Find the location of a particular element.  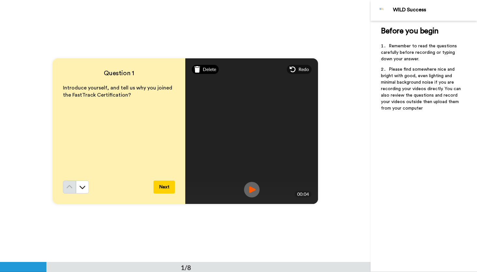

span: Introduce yourself, and tell us why you joined the FastTrack Certification? is located at coordinates (118, 91).